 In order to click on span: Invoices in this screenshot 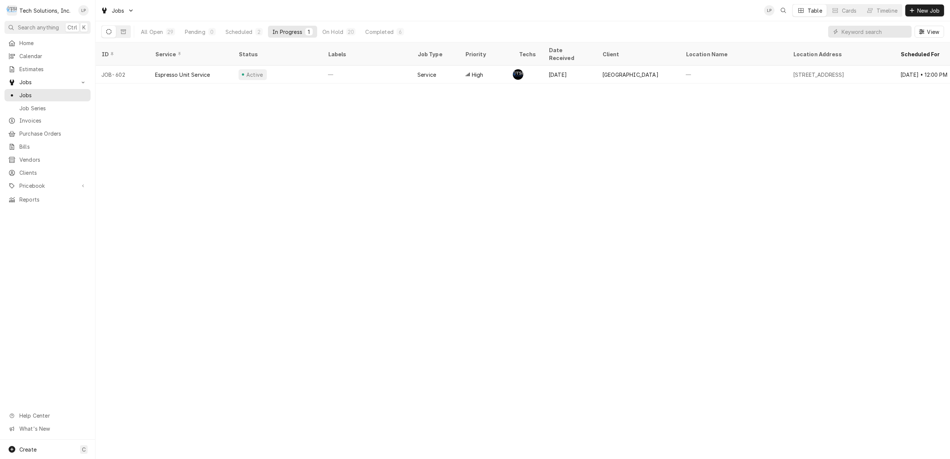, I will do `click(53, 120)`.